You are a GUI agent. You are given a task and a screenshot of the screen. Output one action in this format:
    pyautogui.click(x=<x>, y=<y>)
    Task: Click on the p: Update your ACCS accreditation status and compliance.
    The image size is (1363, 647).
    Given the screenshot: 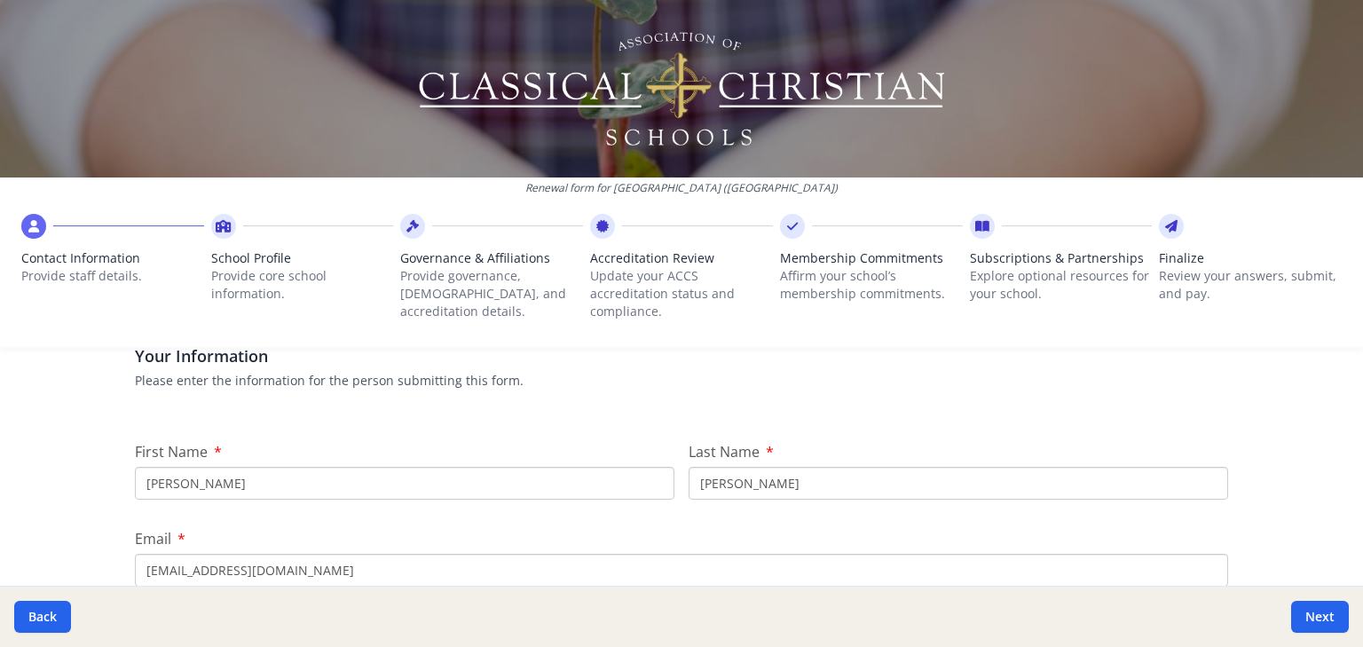 What is the action you would take?
    pyautogui.click(x=681, y=294)
    